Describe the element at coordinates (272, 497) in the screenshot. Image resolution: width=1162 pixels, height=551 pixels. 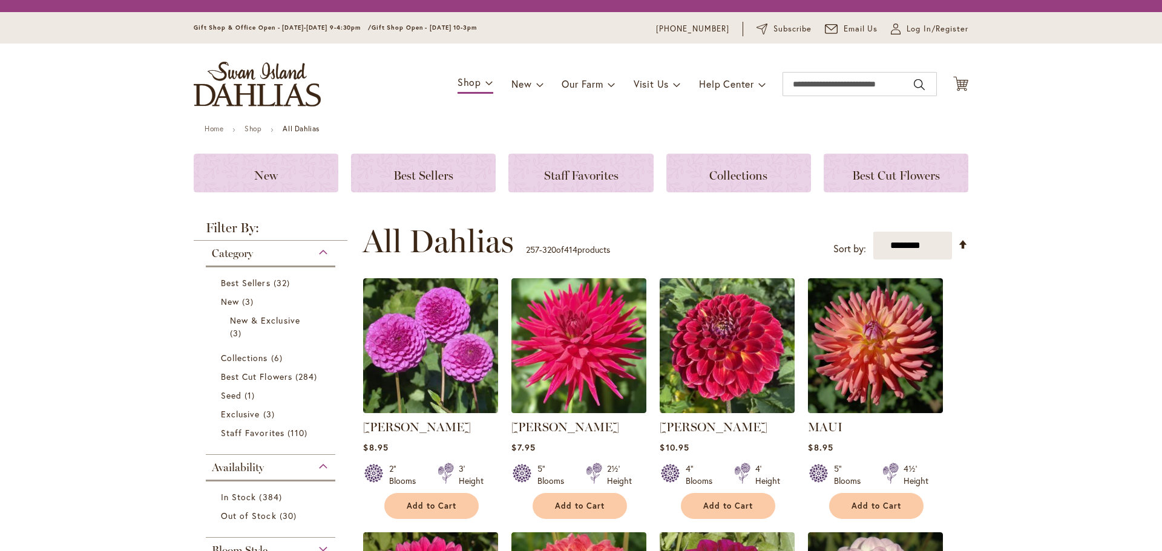
I see `a: In Stock 384` at that location.